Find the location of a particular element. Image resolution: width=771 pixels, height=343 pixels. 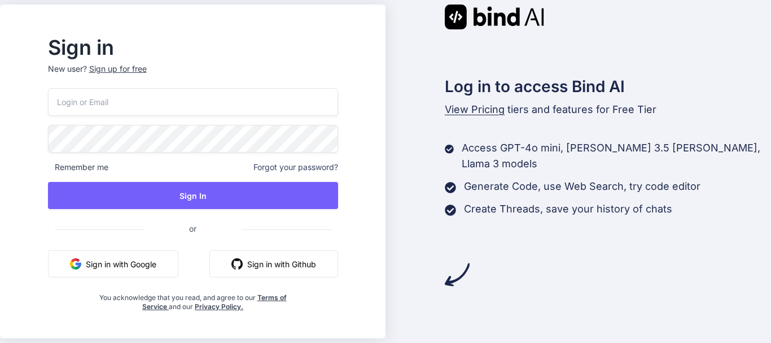

p: tiers and features for Free Tier is located at coordinates (608, 109).